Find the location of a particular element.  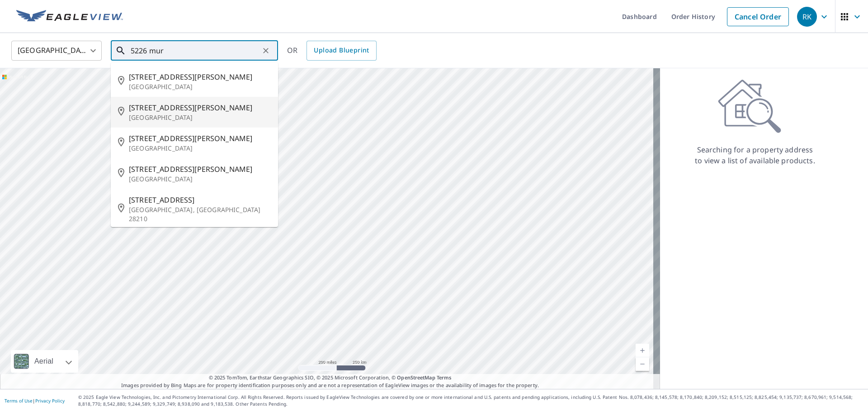

a: Current Level 5, Zoom Out is located at coordinates (642, 364).